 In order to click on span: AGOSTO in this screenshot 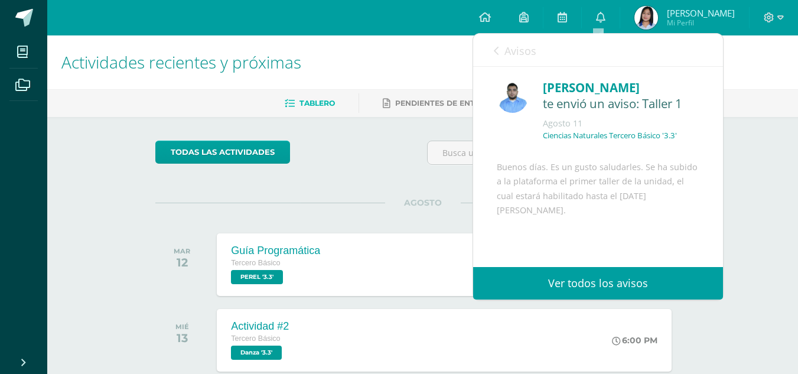, I will do `click(423, 203)`.